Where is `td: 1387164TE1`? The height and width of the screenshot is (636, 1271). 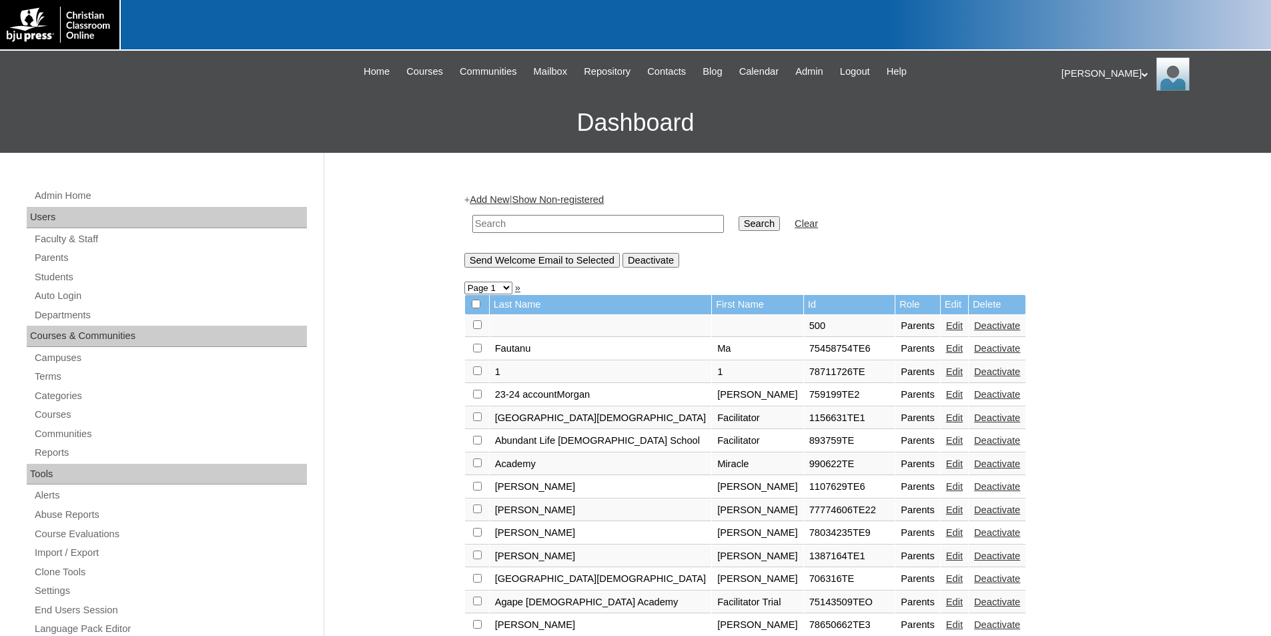
td: 1387164TE1 is located at coordinates (849, 556).